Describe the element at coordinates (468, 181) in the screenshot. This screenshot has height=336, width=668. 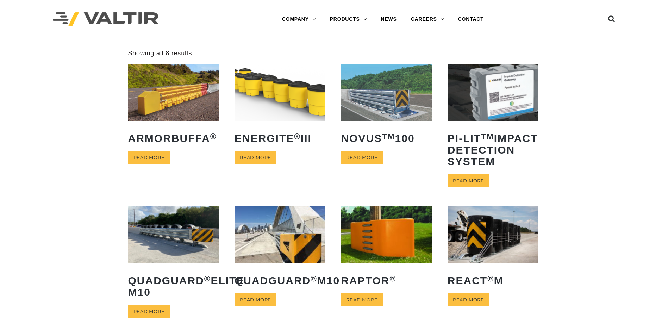
I see `a: Read more about “PI-LITTM Impact Detection System”` at that location.